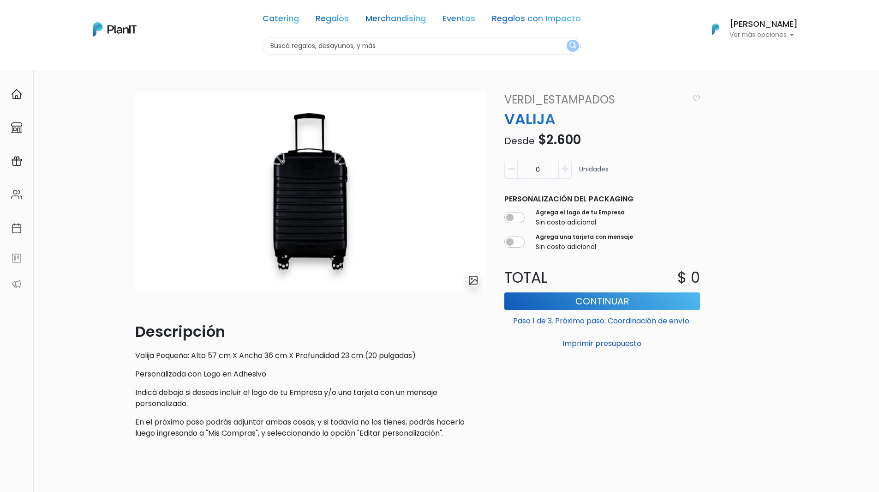  What do you see at coordinates (311, 427) in the screenshot?
I see `p: En el próximo paso podrás adjuntar ambas cosas, y si todavía no los tienes, podrás hacerlo luego ...` at bounding box center [311, 427].